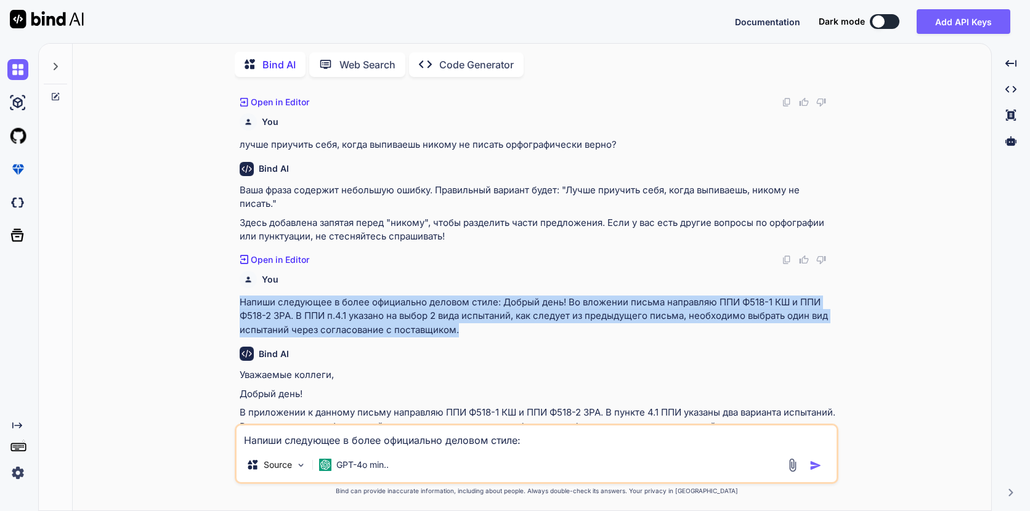 The image size is (1030, 511). Describe the element at coordinates (842, 22) in the screenshot. I see `span: Dark mode` at that location.